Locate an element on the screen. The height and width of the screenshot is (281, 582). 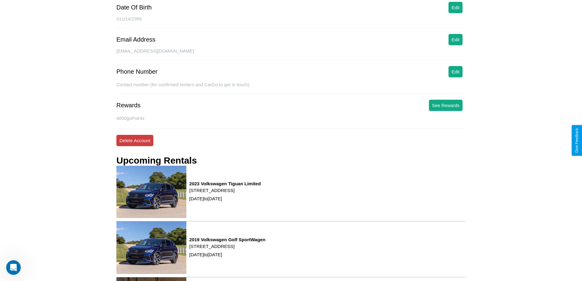
h3: Upcoming Rentals is located at coordinates (156, 160).